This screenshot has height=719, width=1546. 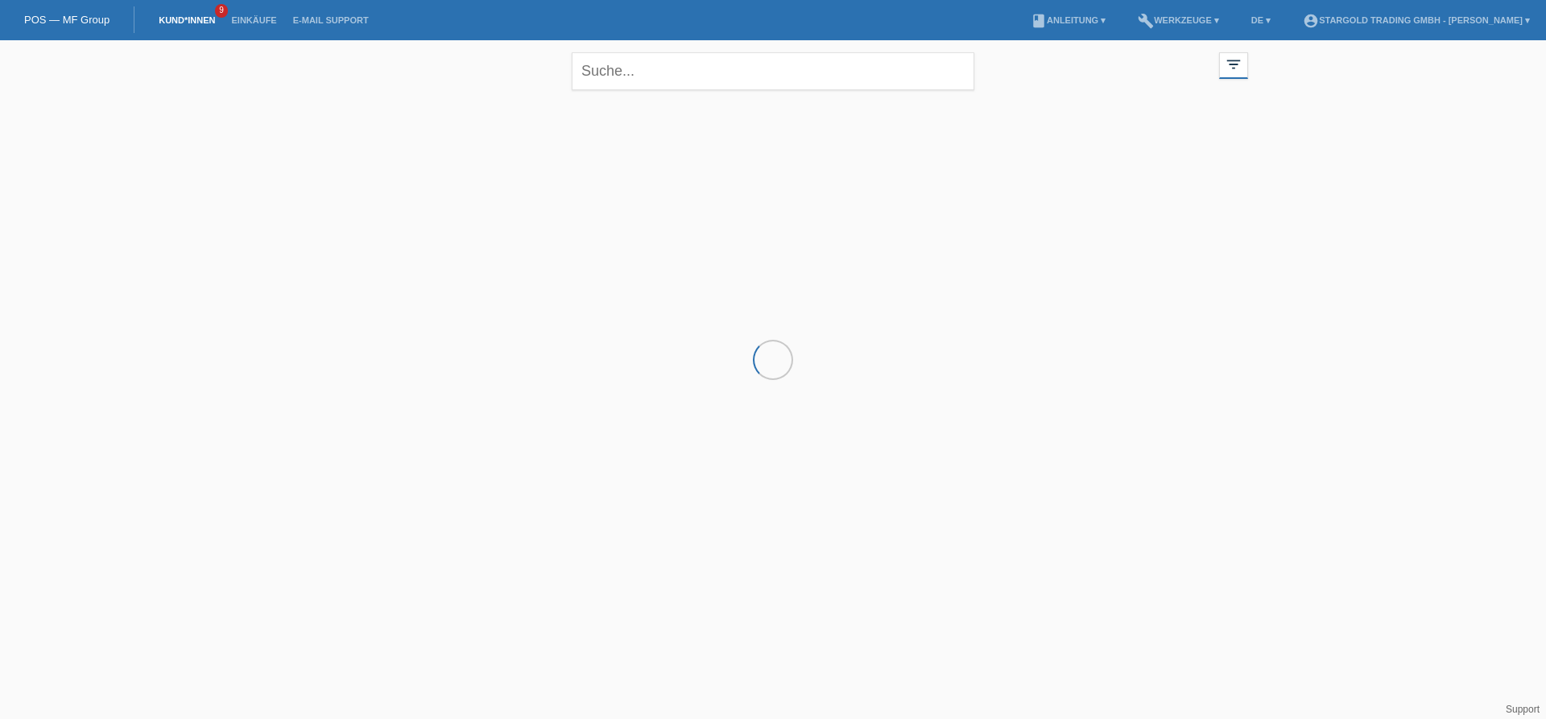 What do you see at coordinates (1038, 21) in the screenshot?
I see `i: book` at bounding box center [1038, 21].